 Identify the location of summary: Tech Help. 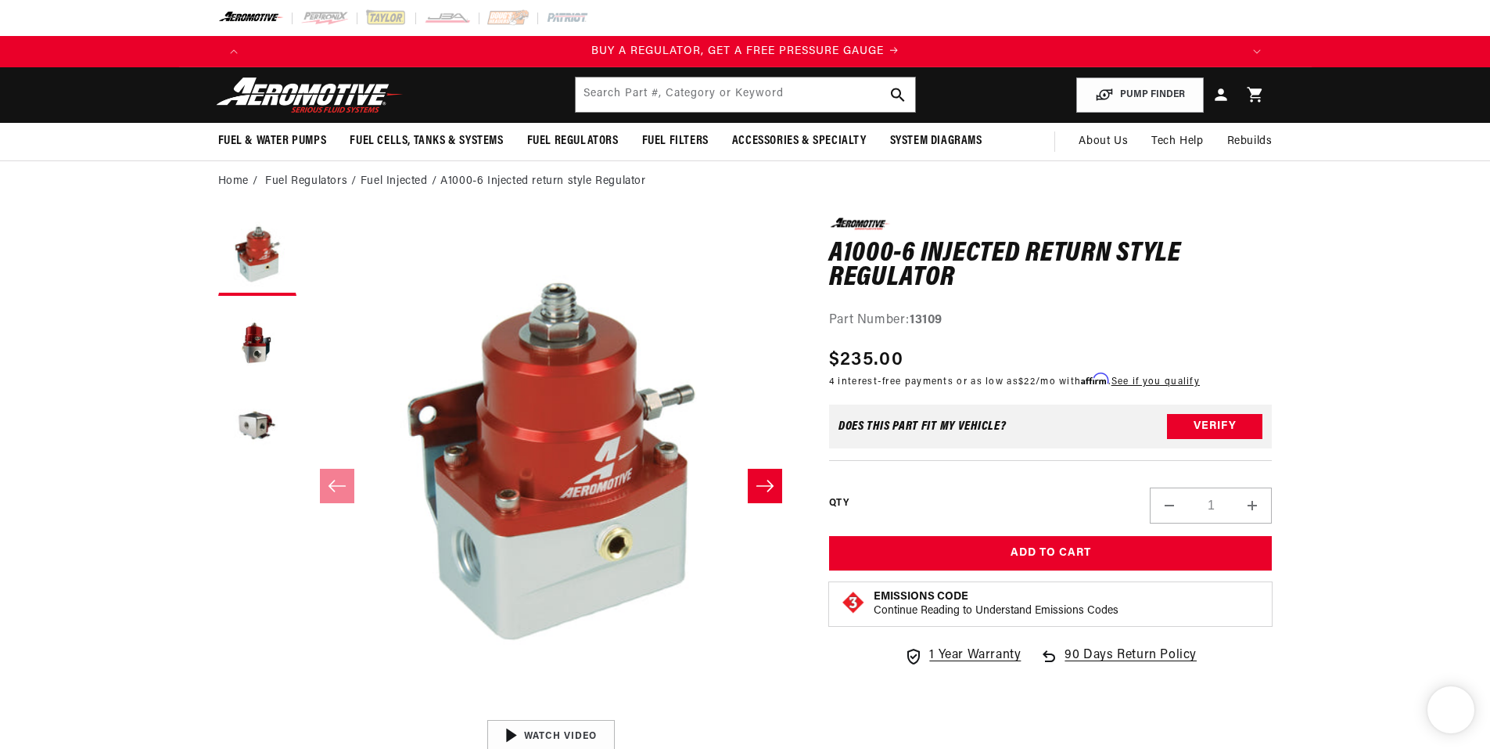
(1177, 142).